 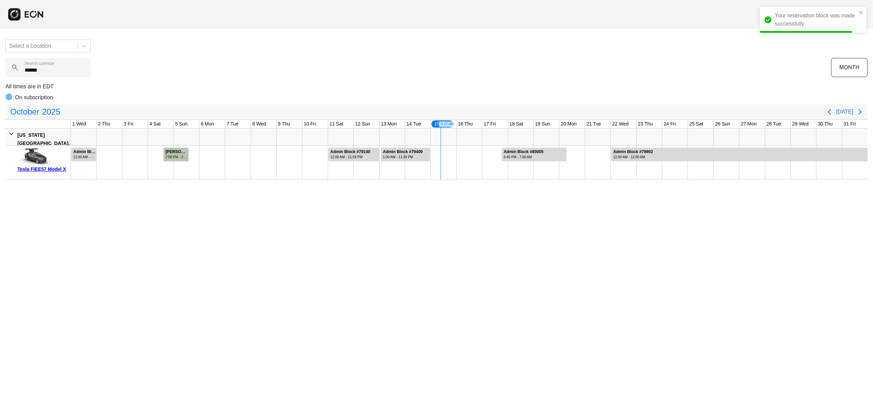 I want to click on div: 7 Tue, so click(x=232, y=124).